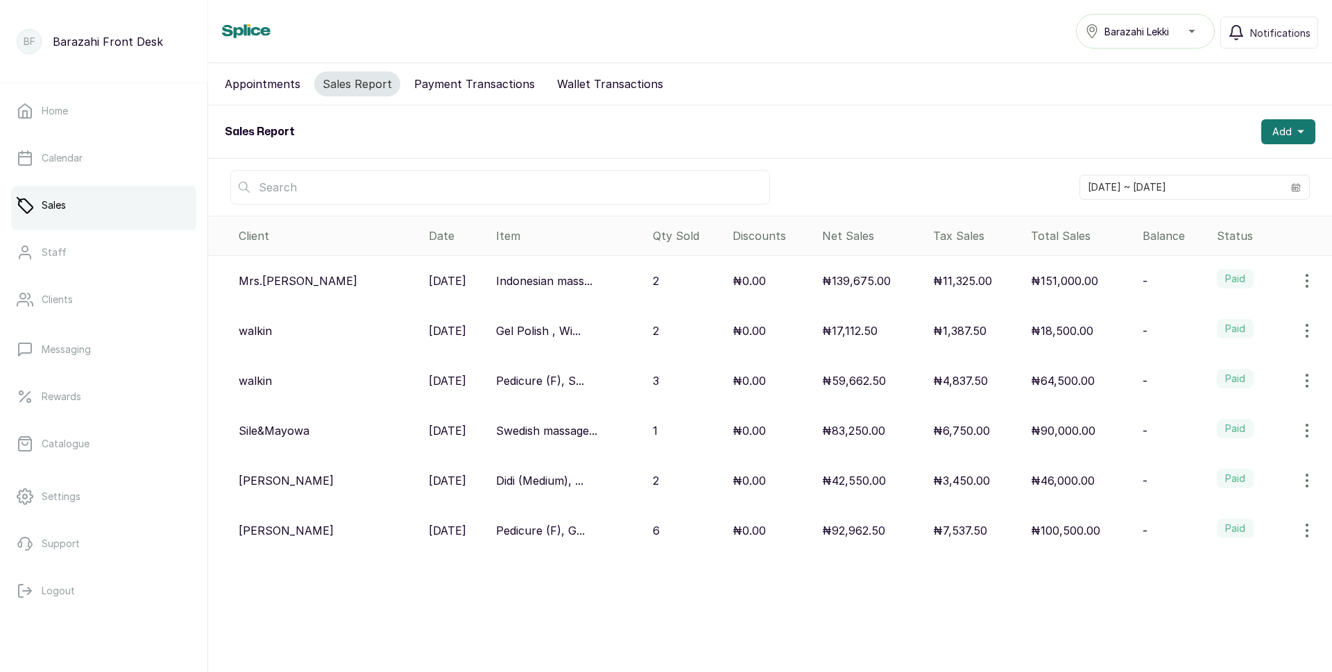 The height and width of the screenshot is (672, 1332). I want to click on a: Sales, so click(103, 205).